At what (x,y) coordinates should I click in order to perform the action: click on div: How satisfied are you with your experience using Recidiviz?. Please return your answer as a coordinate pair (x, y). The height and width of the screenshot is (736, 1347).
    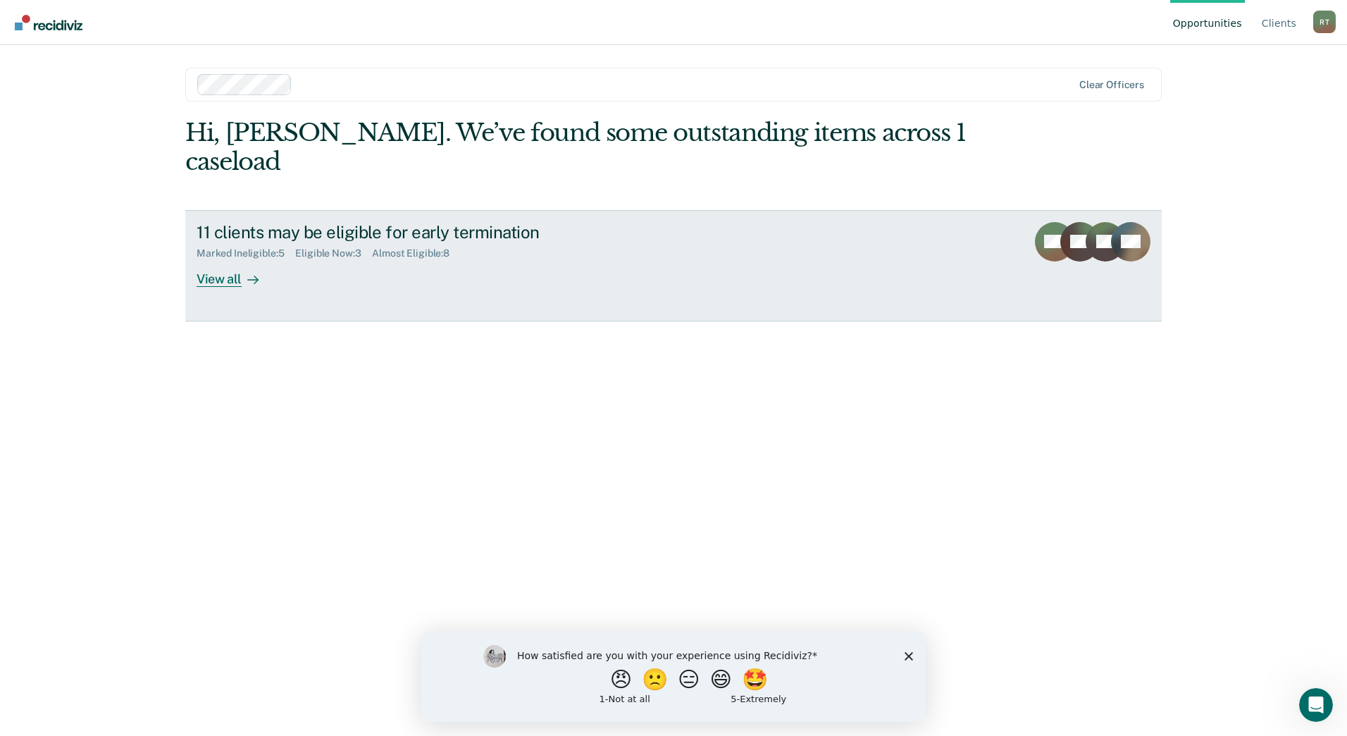
    Looking at the image, I should click on (259, 25).